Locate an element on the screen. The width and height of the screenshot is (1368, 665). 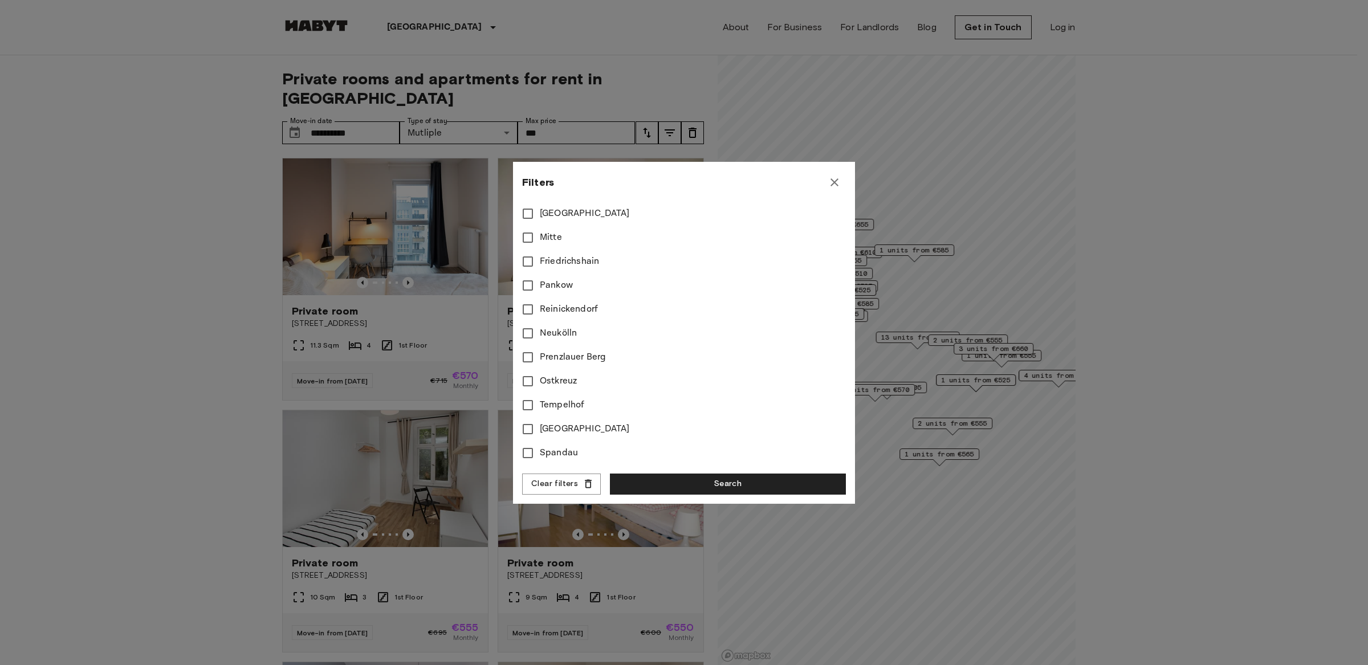
span: Spandau is located at coordinates (559, 453).